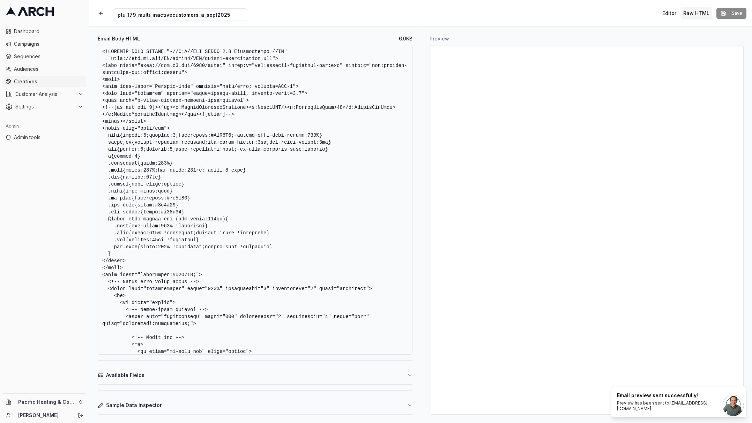 This screenshot has width=752, height=423. I want to click on span: Pacific Heating & Cooling, so click(46, 402).